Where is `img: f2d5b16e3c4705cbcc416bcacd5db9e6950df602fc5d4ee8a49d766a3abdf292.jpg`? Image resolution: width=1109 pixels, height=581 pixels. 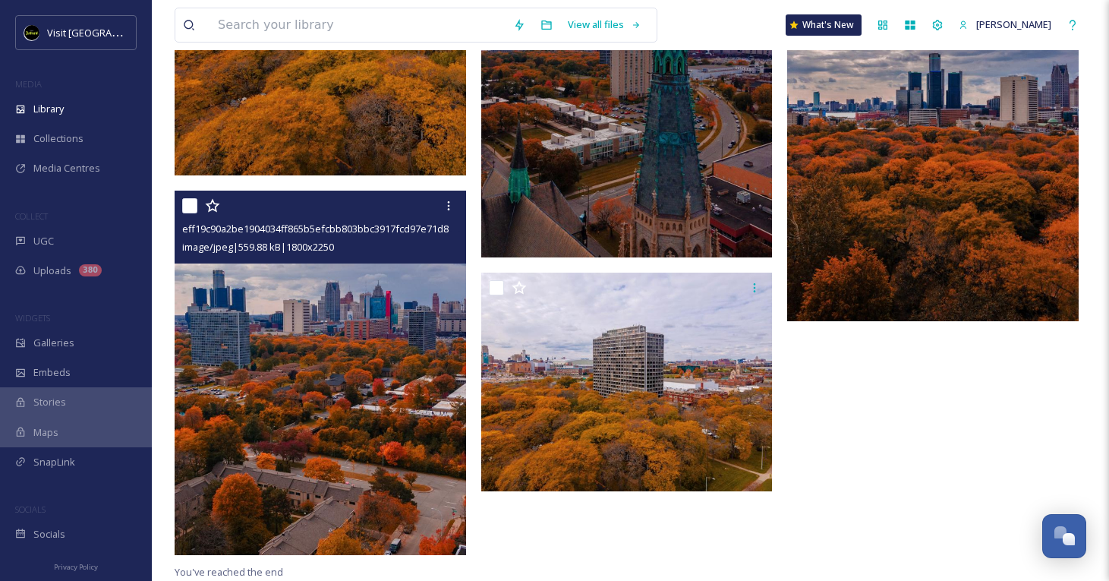
img: f2d5b16e3c4705cbcc416bcacd5db9e6950df602fc5d4ee8a49d766a3abdf292.jpg is located at coordinates (627, 382).